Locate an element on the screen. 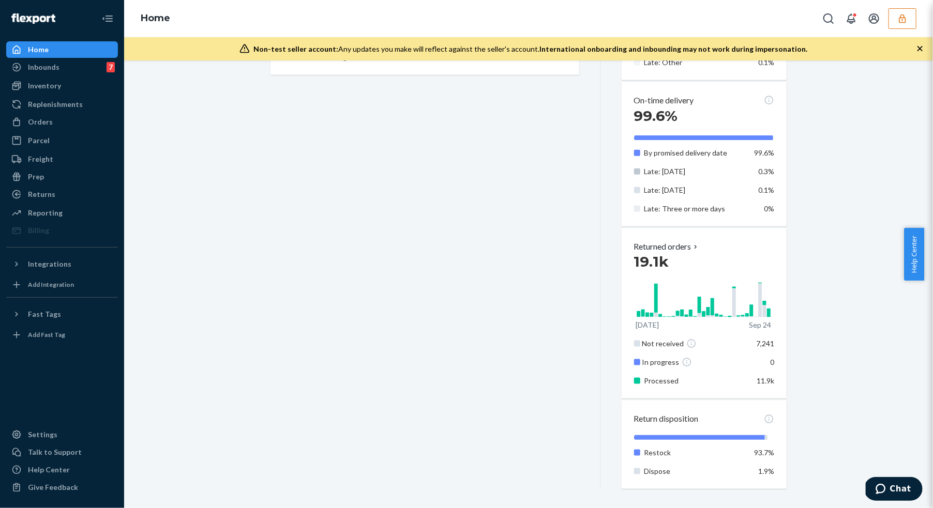 Image resolution: width=933 pixels, height=508 pixels. a: Replenishments is located at coordinates (62, 104).